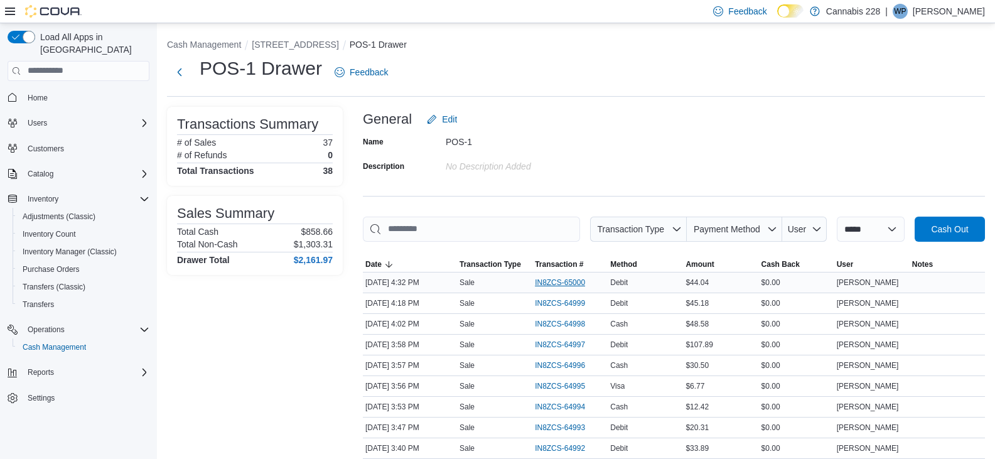 This screenshot has height=459, width=995. What do you see at coordinates (54, 287) in the screenshot?
I see `span: Transfers (Classic)` at bounding box center [54, 287].